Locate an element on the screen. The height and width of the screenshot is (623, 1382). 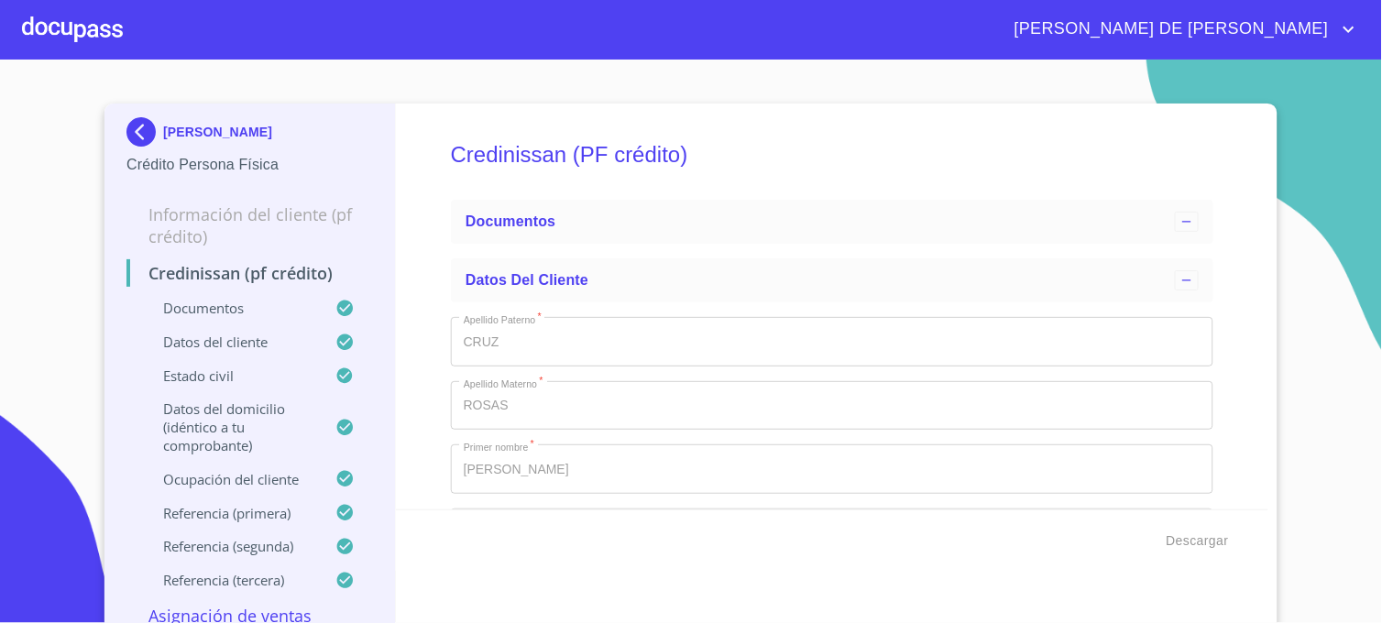
p: Referencia (primera) is located at coordinates (231, 513).